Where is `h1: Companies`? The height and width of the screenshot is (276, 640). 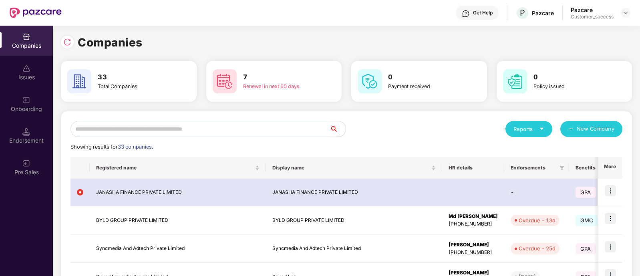 h1: Companies is located at coordinates (110, 42).